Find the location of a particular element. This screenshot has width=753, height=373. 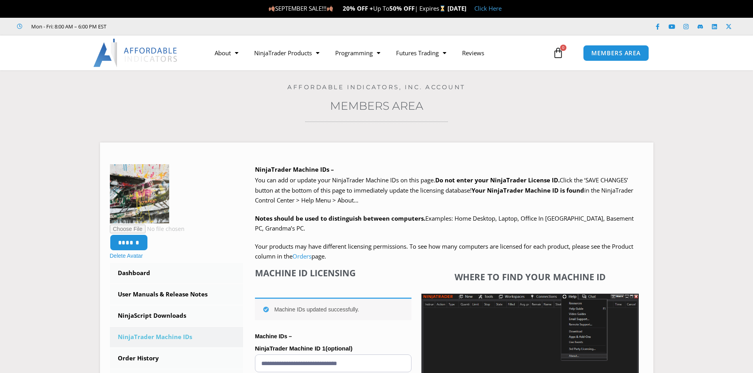

span: MEMBERS AREA is located at coordinates (616, 53).